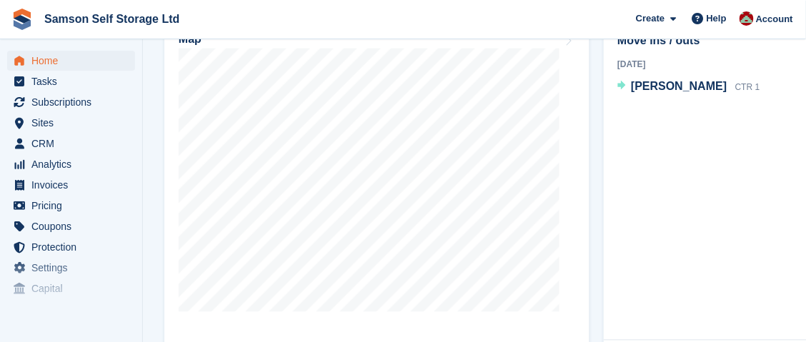  What do you see at coordinates (651, 19) in the screenshot?
I see `span: Create` at bounding box center [651, 19].